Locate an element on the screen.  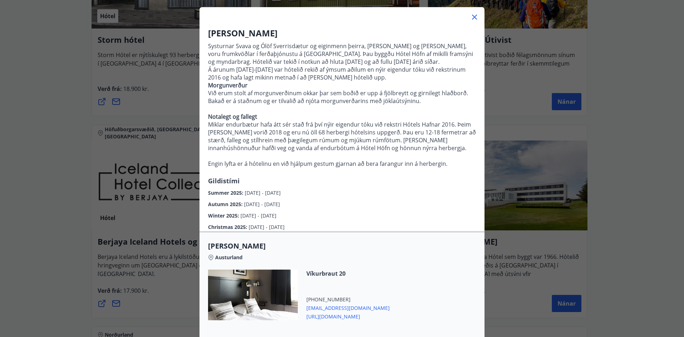
span: Autumn 2025 : is located at coordinates (226, 204).